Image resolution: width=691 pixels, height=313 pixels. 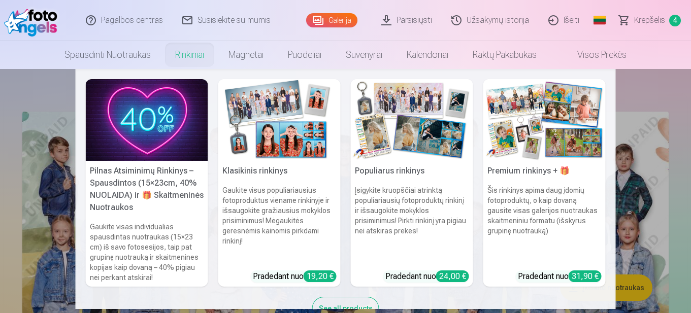 I want to click on div: 19,20 €, so click(x=320, y=276).